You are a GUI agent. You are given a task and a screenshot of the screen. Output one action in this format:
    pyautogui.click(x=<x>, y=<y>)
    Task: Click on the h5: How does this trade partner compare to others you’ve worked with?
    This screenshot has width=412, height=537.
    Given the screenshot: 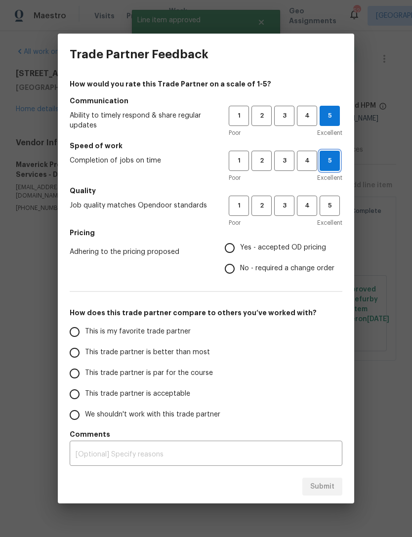 What is the action you would take?
    pyautogui.click(x=206, y=313)
    